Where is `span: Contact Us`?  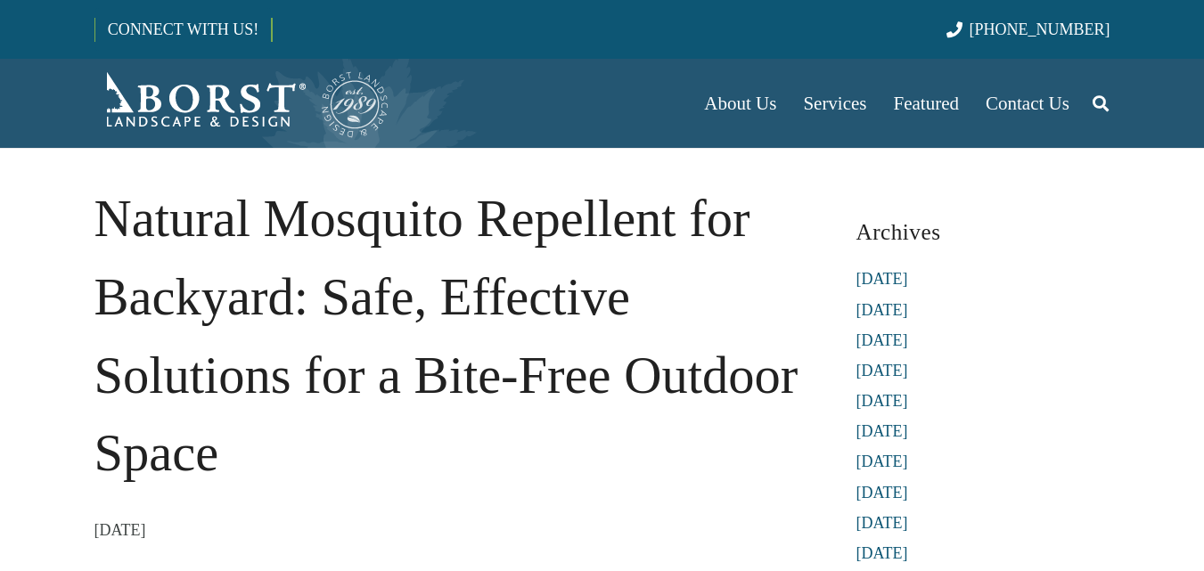 span: Contact Us is located at coordinates (1027, 103).